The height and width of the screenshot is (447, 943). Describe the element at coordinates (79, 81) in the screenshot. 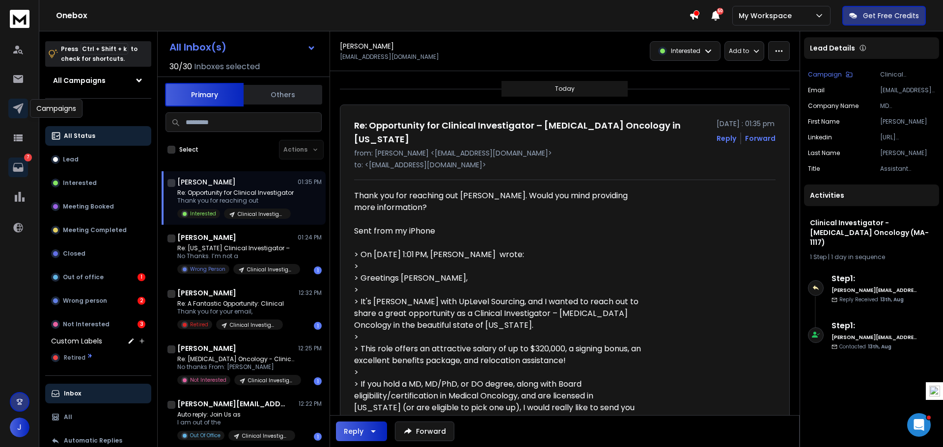

I see `h1: All Campaigns` at that location.